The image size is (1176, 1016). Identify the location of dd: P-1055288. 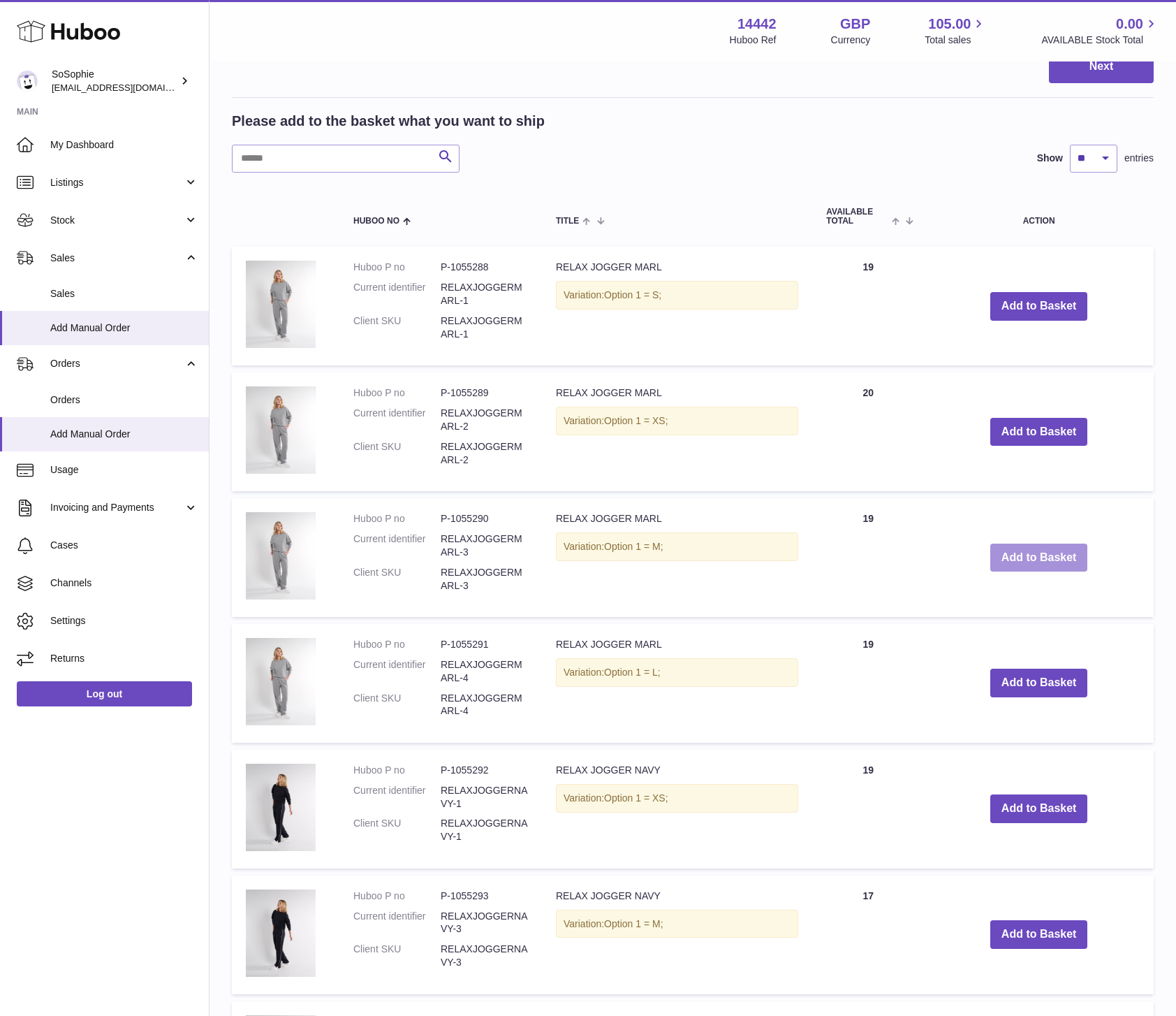
(484, 267).